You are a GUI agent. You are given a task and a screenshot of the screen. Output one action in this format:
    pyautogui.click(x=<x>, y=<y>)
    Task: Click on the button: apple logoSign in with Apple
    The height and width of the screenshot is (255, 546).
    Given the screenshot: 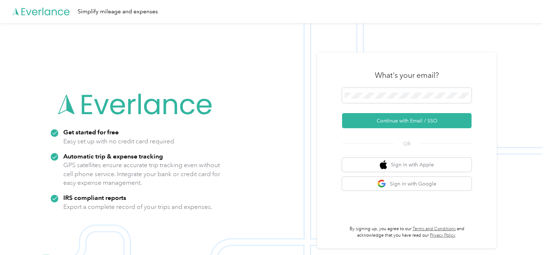 What is the action you would take?
    pyautogui.click(x=407, y=164)
    